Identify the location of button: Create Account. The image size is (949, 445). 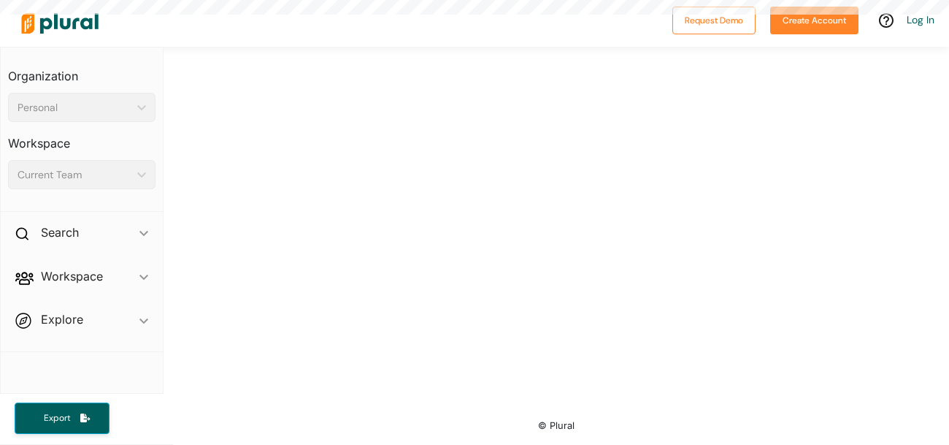
(814, 20).